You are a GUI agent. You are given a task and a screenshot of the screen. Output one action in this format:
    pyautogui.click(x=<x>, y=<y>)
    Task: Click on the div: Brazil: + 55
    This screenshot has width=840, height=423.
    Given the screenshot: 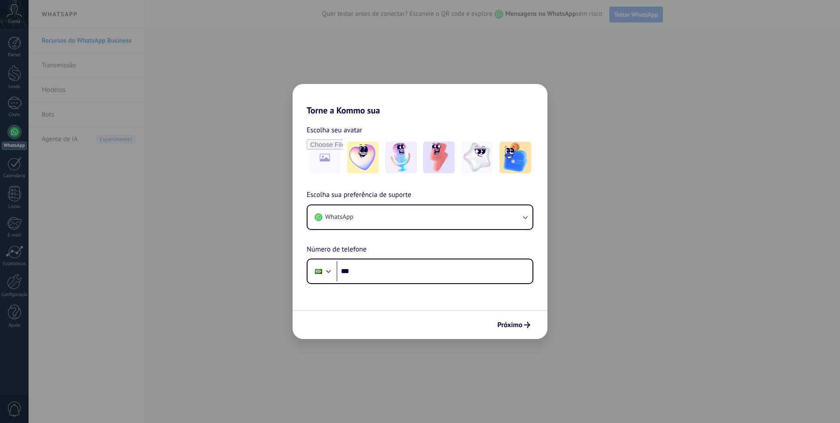 What is the action you would take?
    pyautogui.click(x=318, y=271)
    